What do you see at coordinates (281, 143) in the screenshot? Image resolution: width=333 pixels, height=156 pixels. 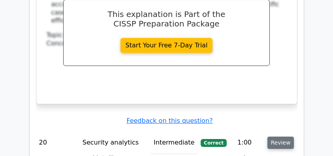 I see `button: Review` at bounding box center [281, 143].